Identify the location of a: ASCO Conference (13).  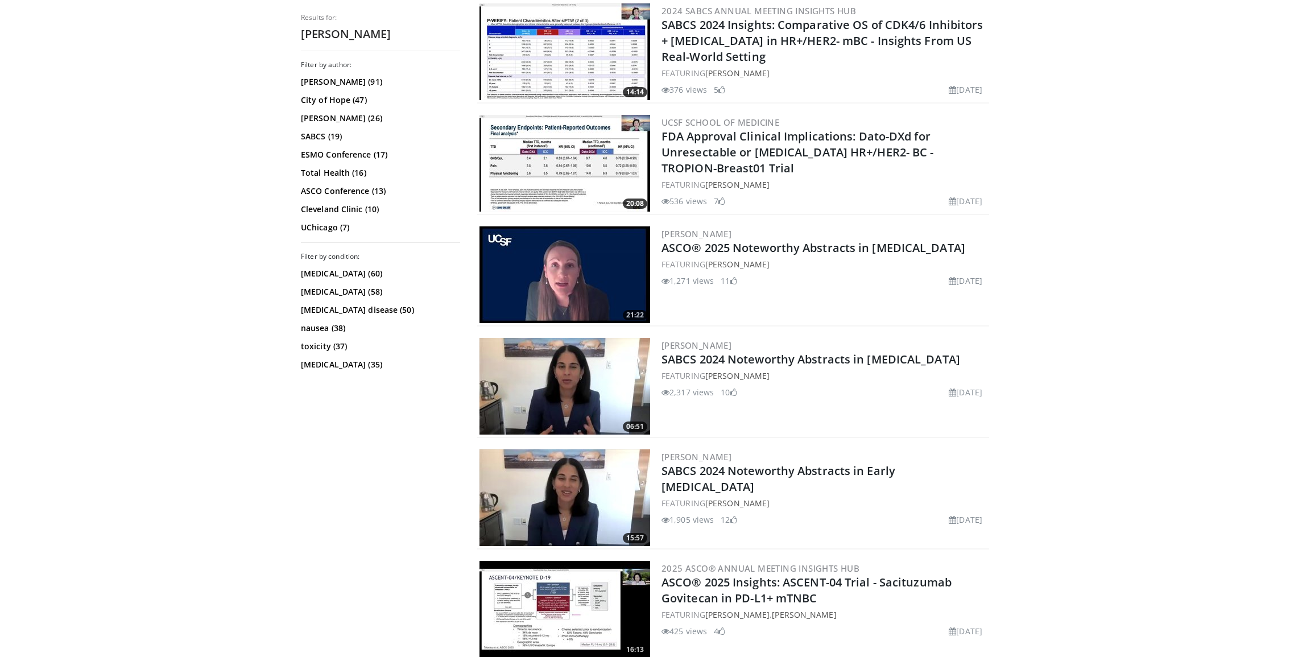
(379, 191).